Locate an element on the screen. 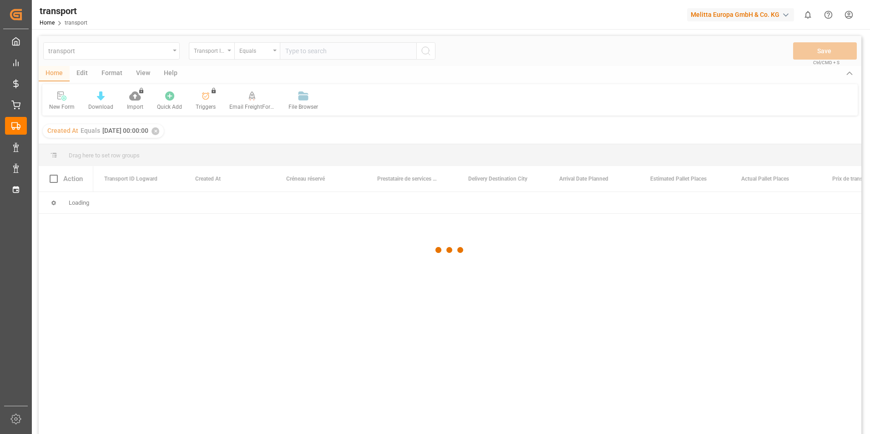 The width and height of the screenshot is (870, 434). font: Melitta Europa GmbH & Co. KG is located at coordinates (735, 15).